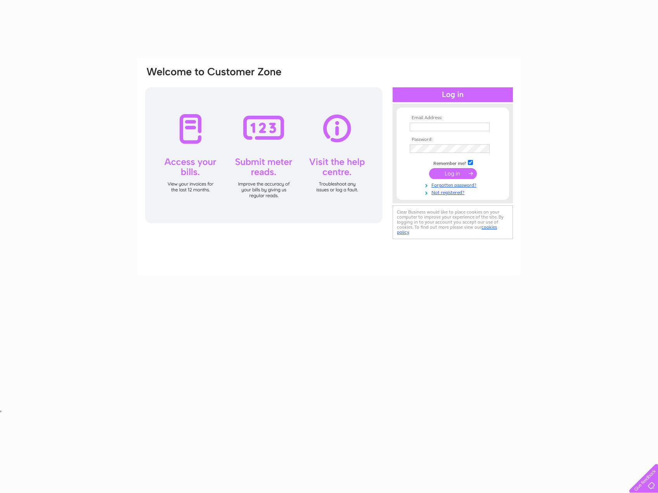 The height and width of the screenshot is (493, 658). What do you see at coordinates (453, 184) in the screenshot?
I see `a: Forgotten password?` at bounding box center [453, 184].